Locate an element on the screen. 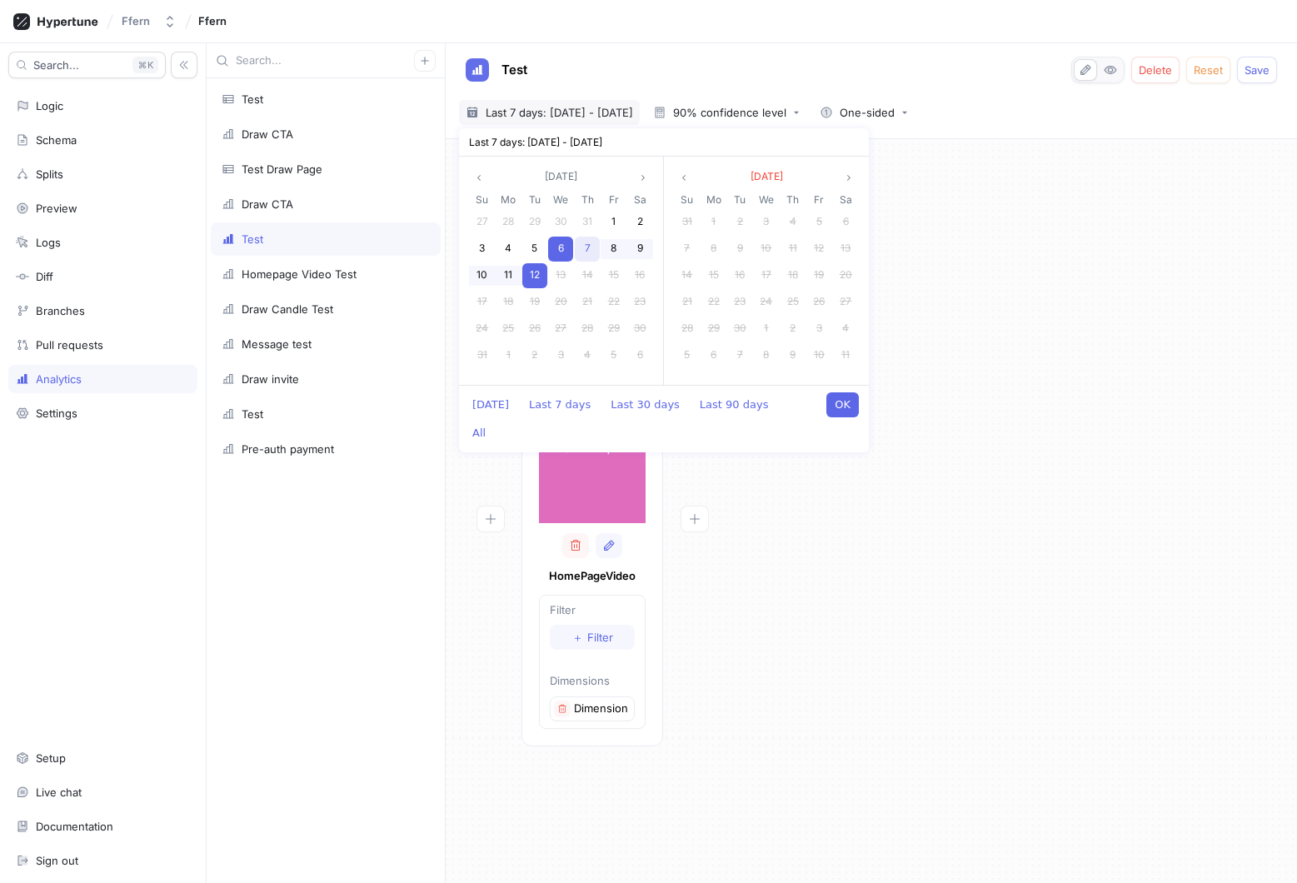  div: 20 Aug 2025 is located at coordinates (561, 302).